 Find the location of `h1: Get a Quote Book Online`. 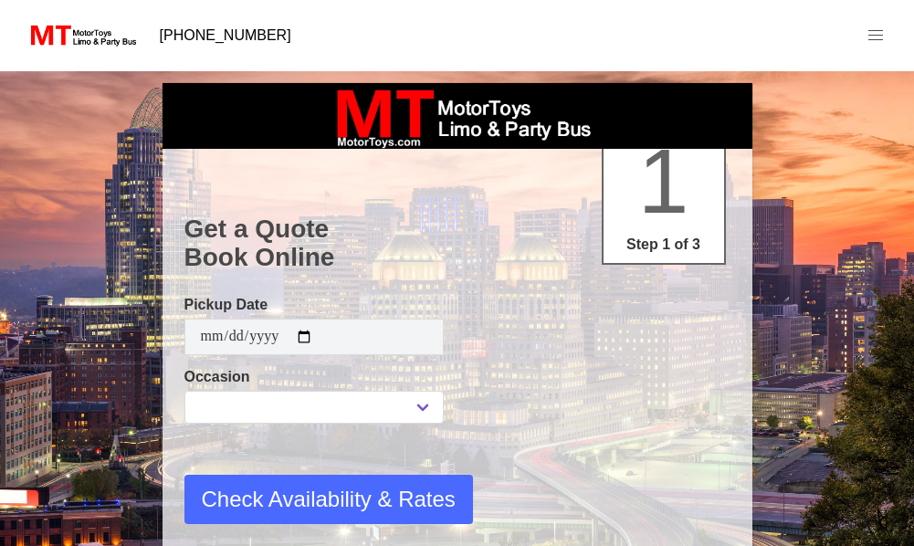

h1: Get a Quote Book Online is located at coordinates (458, 243).